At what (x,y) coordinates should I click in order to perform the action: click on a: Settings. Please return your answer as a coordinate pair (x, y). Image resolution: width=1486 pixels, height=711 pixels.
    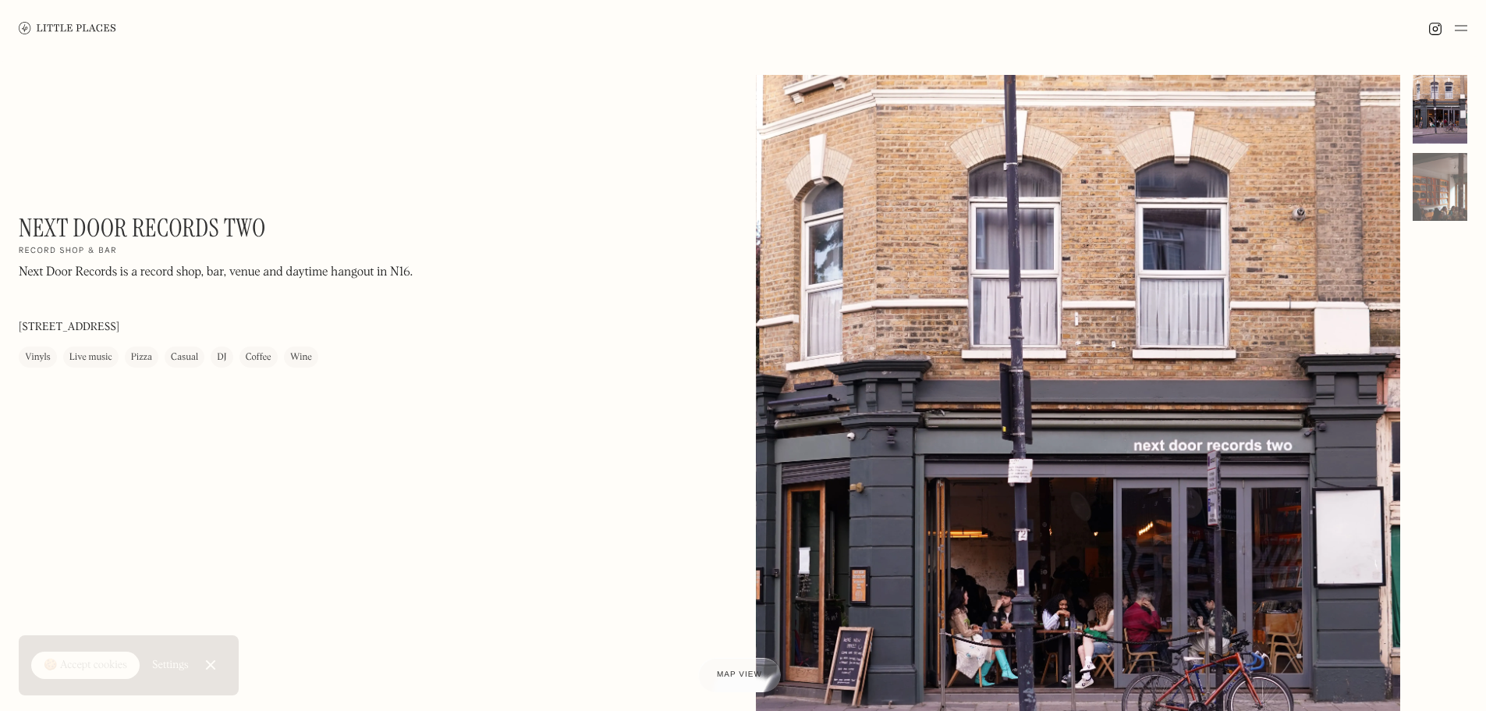
    Looking at the image, I should click on (170, 665).